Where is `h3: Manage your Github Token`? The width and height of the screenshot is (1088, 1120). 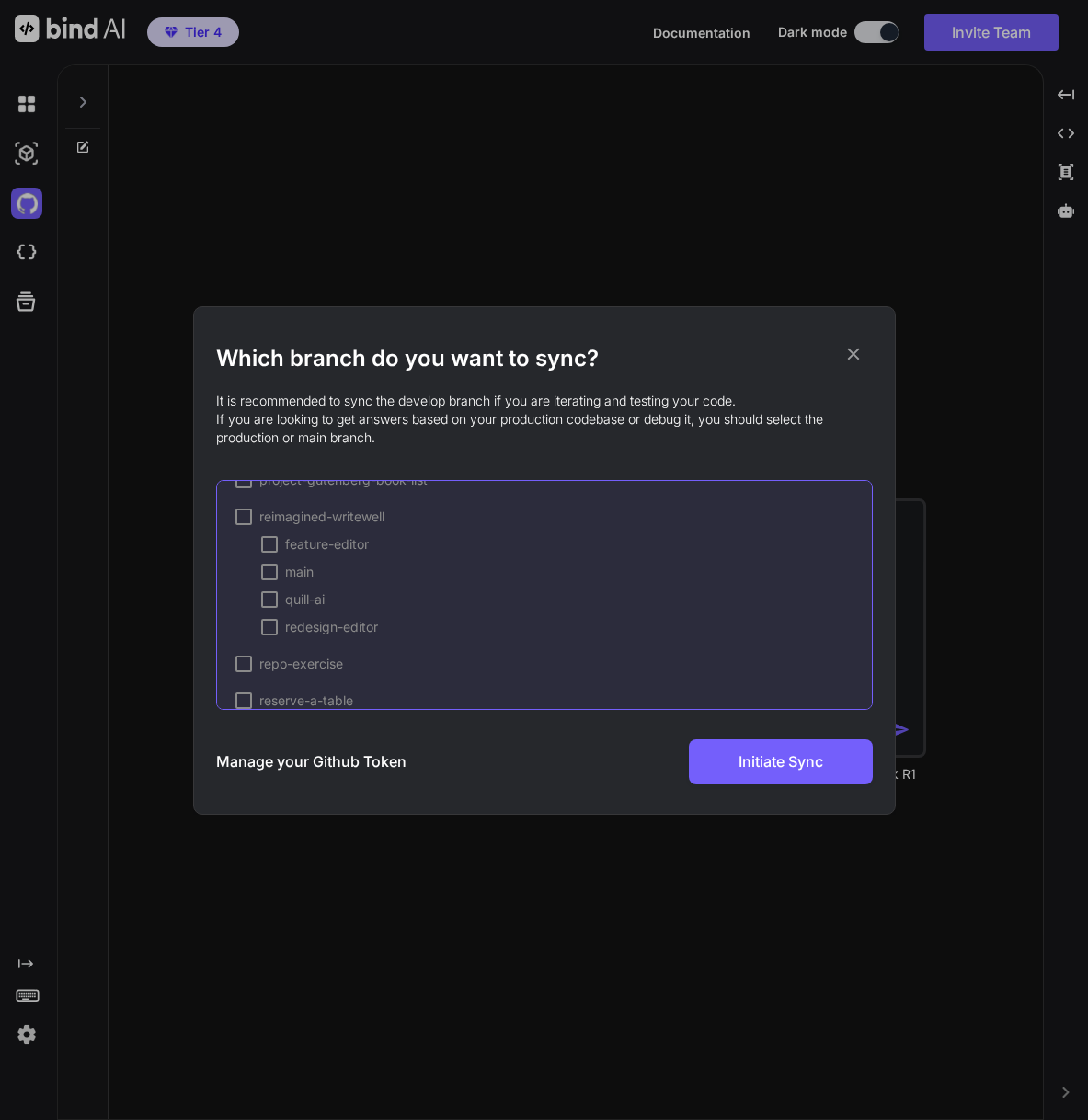 h3: Manage your Github Token is located at coordinates (311, 762).